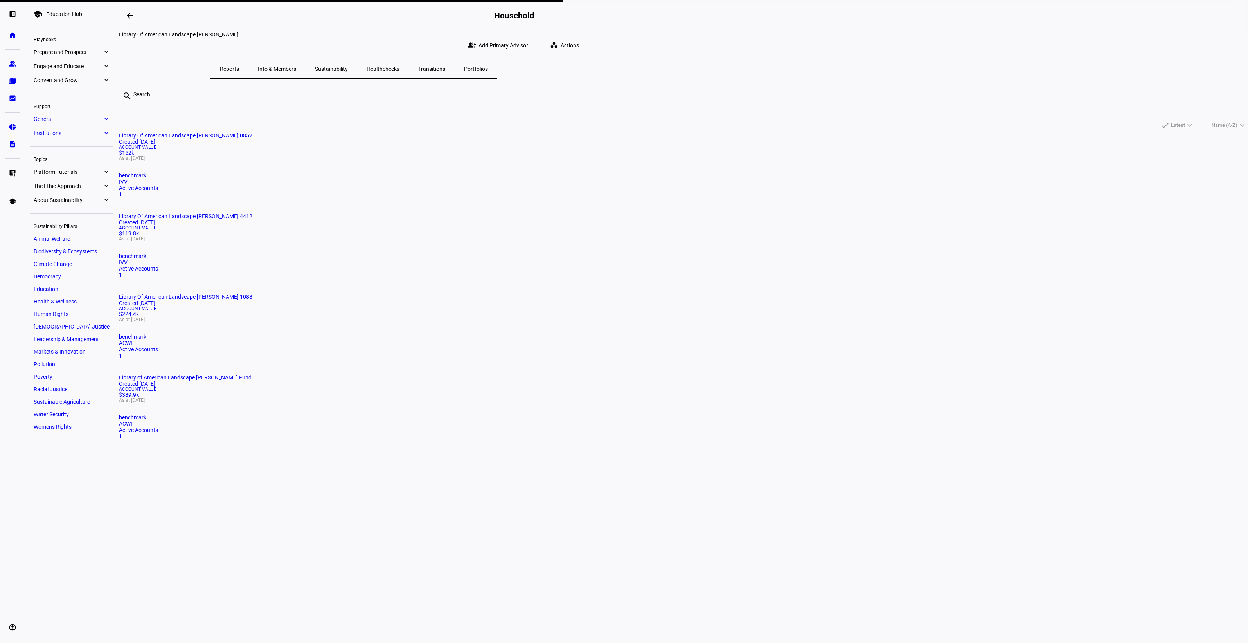 This screenshot has height=643, width=1248. Describe the element at coordinates (68, 80) in the screenshot. I see `span: Convert and Grow` at that location.